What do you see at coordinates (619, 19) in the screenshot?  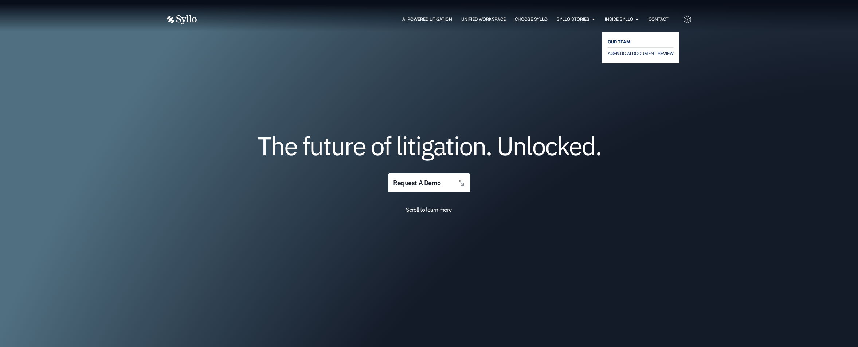 I see `a: Inside Syllo` at bounding box center [619, 19].